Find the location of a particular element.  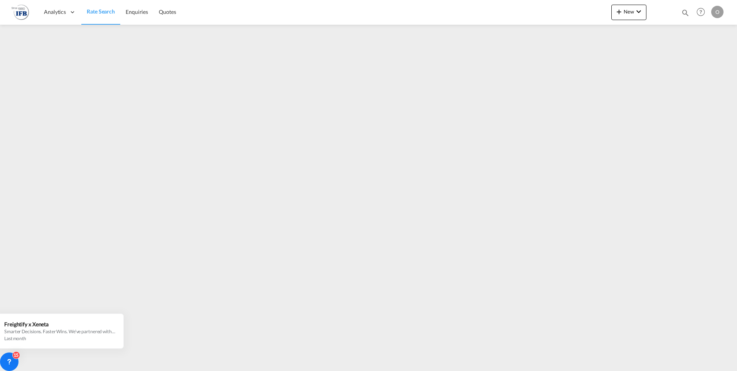

div: O is located at coordinates (718, 12).